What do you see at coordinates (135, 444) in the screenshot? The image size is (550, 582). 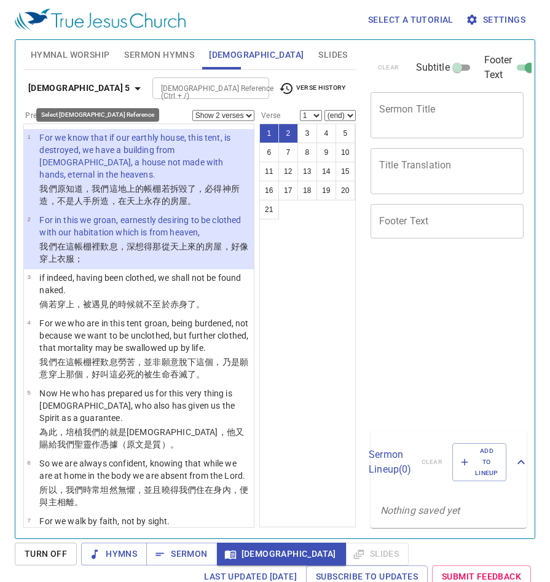 I see `wg4151: 作憑據（原文是質` at bounding box center [135, 444].